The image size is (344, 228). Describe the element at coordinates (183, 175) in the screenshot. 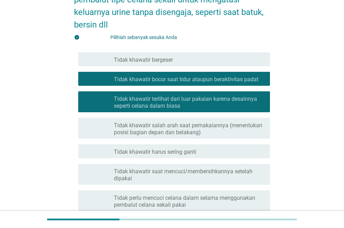

I see `font: Tidak khawatir saat mencuci/membersihkannya setelah dipakai` at that location.